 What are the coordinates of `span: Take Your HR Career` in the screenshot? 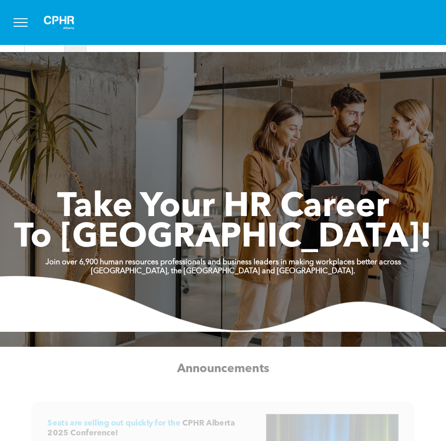 It's located at (223, 208).